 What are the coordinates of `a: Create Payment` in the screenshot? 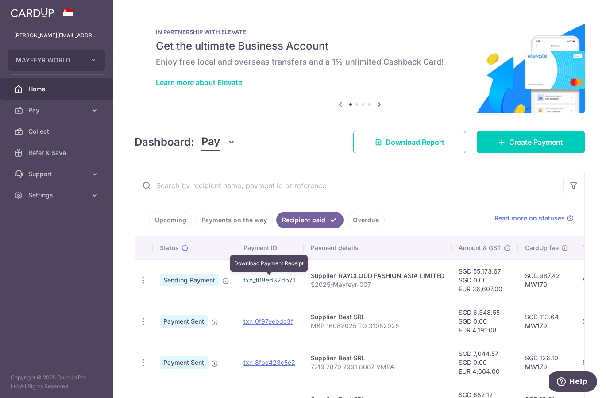 It's located at (531, 142).